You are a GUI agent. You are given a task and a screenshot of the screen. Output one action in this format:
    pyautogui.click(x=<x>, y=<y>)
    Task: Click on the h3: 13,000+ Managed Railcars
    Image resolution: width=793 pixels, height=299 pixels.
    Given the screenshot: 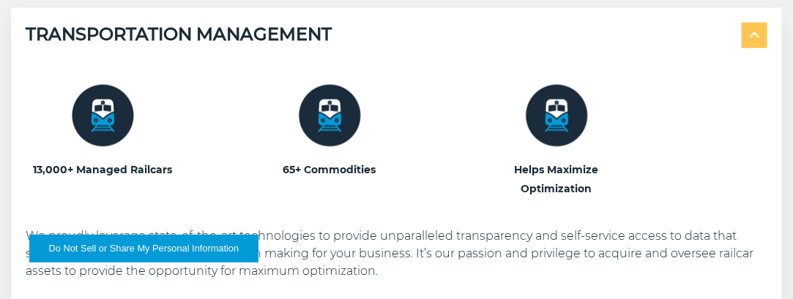 What is the action you would take?
    pyautogui.click(x=102, y=170)
    